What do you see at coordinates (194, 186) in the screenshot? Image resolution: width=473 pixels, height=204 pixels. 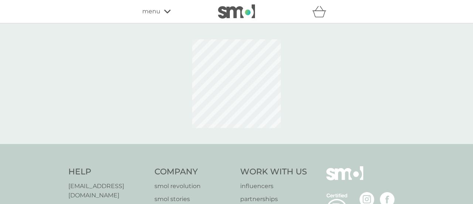 I see `p: smol revolution` at bounding box center [194, 186].